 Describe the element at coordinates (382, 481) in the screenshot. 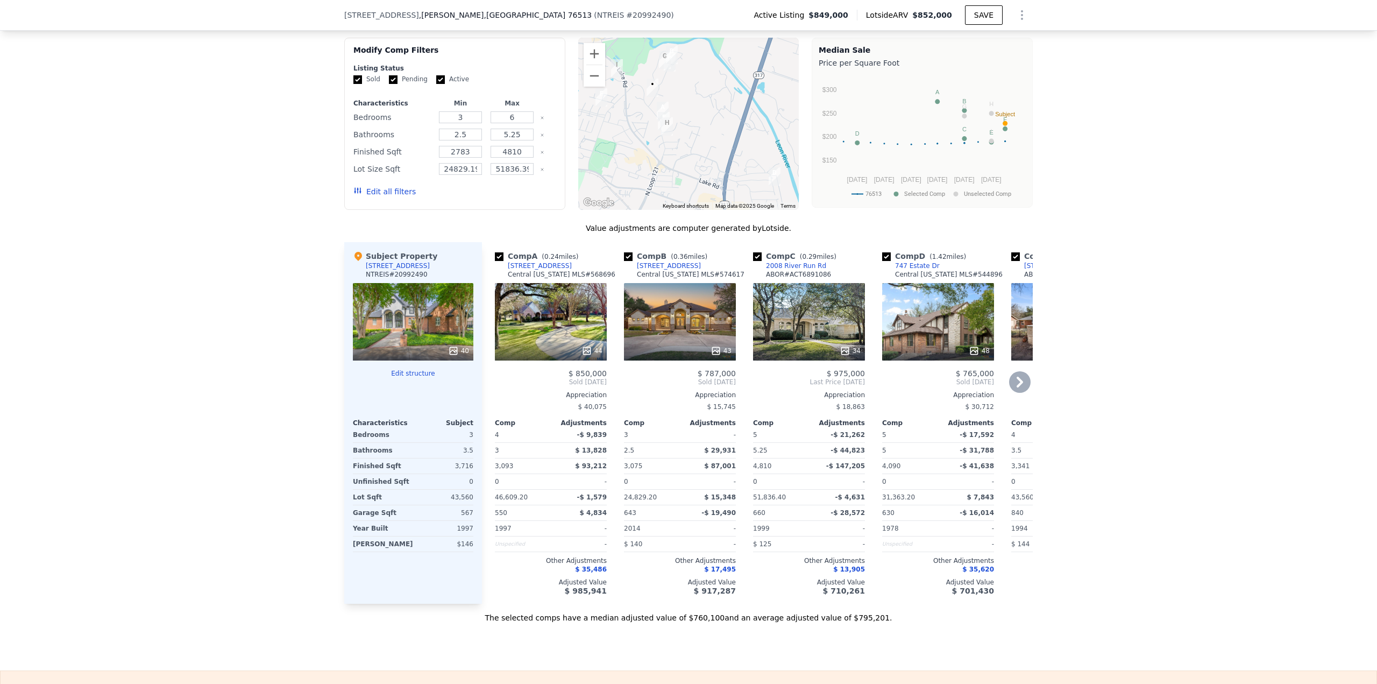

I see `div: Unfinished Sqft` at that location.